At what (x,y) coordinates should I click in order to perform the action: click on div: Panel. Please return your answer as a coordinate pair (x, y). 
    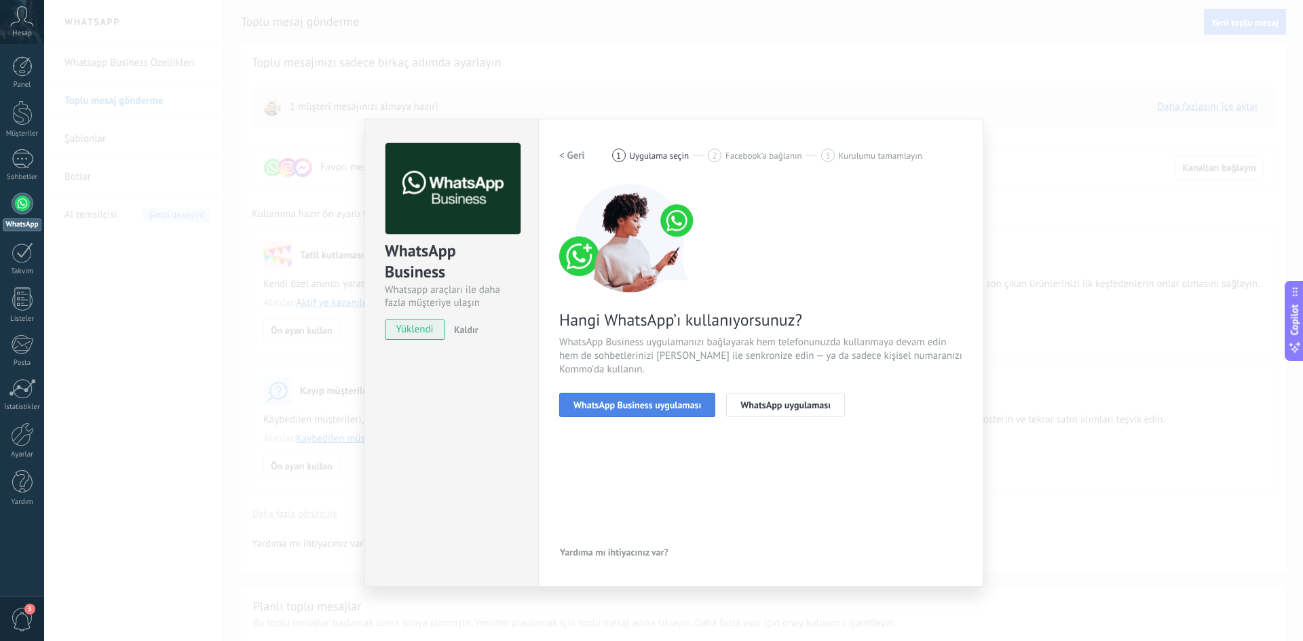
    Looking at the image, I should click on (22, 85).